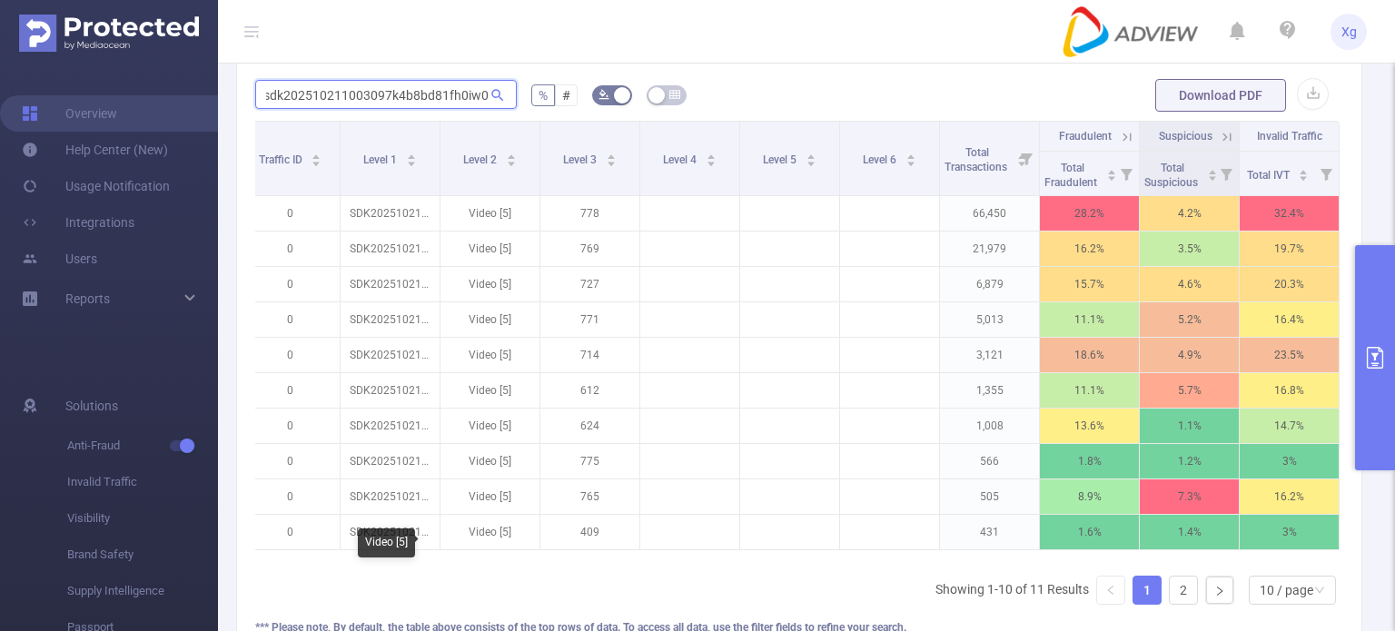 The image size is (1395, 631). I want to click on p: 66,450, so click(989, 213).